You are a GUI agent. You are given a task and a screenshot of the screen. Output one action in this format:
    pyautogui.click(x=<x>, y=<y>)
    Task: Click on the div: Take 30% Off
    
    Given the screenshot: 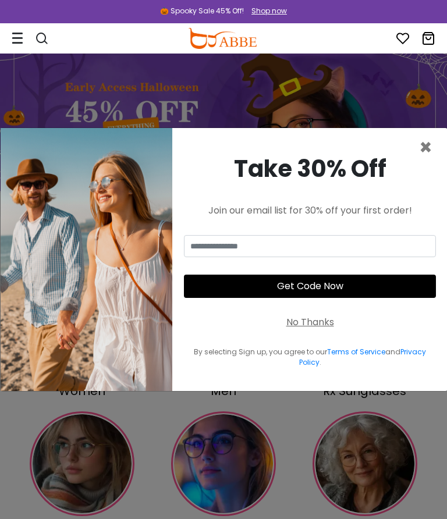 What is the action you would take?
    pyautogui.click(x=310, y=169)
    